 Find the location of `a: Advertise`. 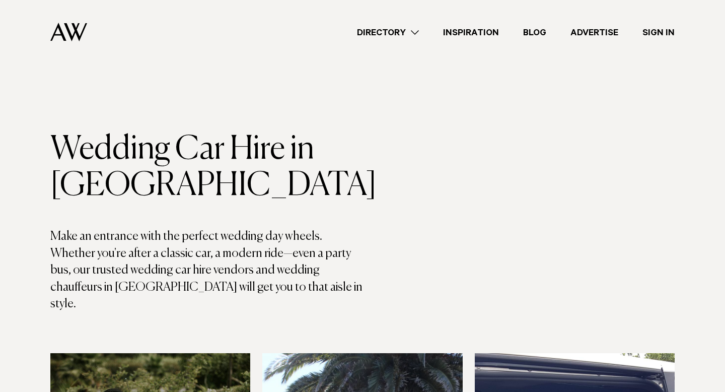

a: Advertise is located at coordinates (594, 32).